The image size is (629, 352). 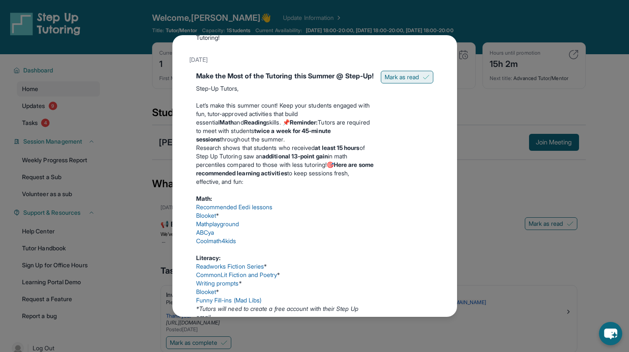 I want to click on p: Step-Up Tutors,, so click(x=285, y=89).